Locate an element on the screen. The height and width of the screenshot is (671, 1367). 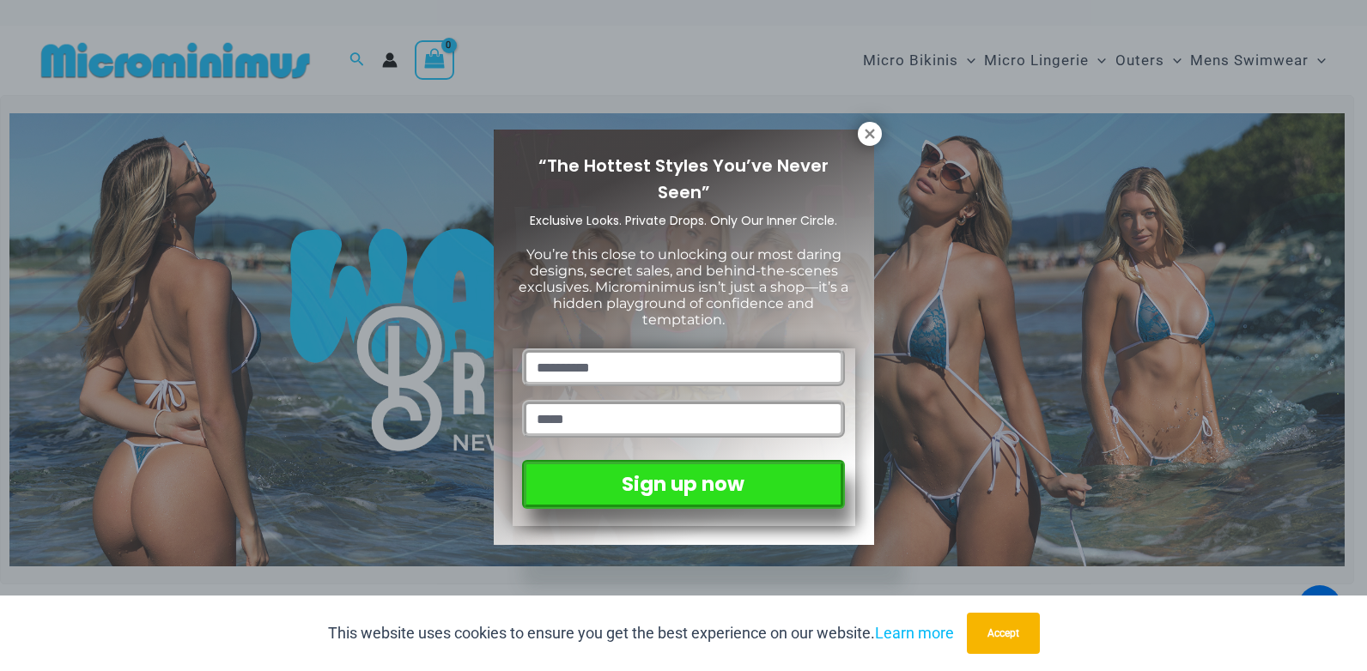
a: Learn more is located at coordinates (914, 633).